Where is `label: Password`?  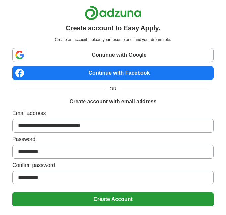
label: Password is located at coordinates (113, 139).